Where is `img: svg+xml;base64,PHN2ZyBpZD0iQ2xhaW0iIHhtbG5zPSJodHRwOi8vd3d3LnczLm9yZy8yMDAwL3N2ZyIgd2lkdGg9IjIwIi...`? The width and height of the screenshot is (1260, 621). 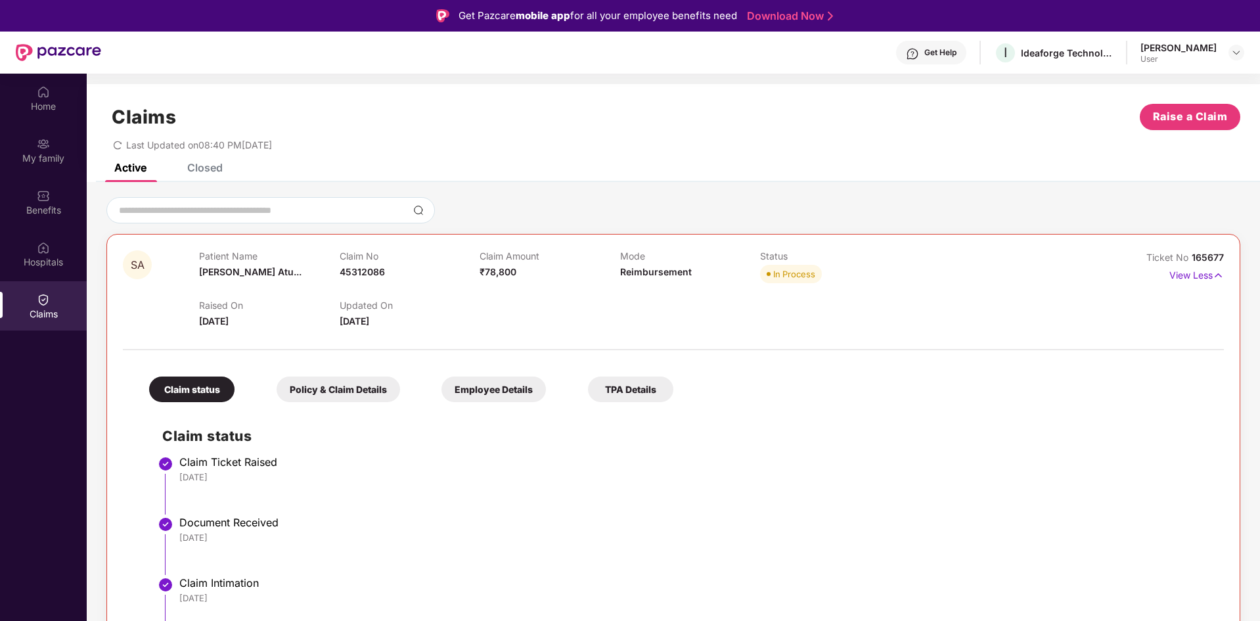
img: svg+xml;base64,PHN2ZyBpZD0iQ2xhaW0iIHhtbG5zPSJodHRwOi8vd3d3LnczLm9yZy8yMDAwL3N2ZyIgd2lkdGg9IjIwIi... is located at coordinates (43, 300).